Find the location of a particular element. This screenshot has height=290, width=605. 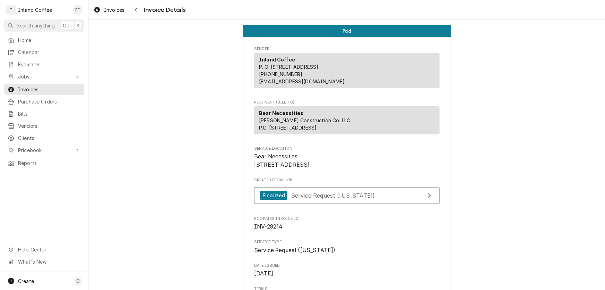

a: Go to Help Center is located at coordinates (44, 249).